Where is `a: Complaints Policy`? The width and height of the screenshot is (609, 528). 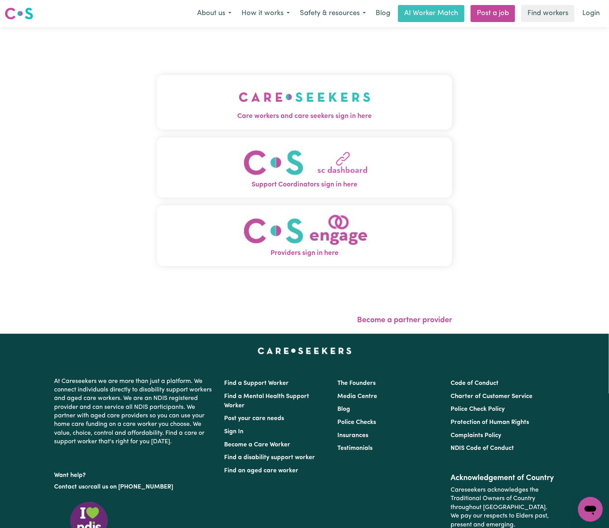
a: Complaints Policy is located at coordinates (476, 435).